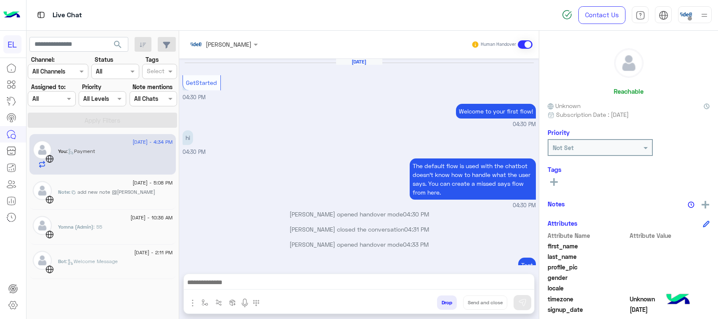 Image resolution: width=718 pixels, height=319 pixels. What do you see at coordinates (588, 299) in the screenshot?
I see `span: timezone` at bounding box center [588, 299].